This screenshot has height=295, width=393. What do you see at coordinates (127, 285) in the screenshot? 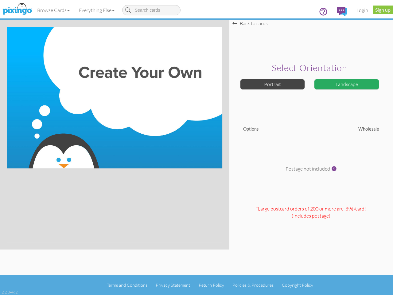
I see `a: Terms and Conditions` at bounding box center [127, 285].